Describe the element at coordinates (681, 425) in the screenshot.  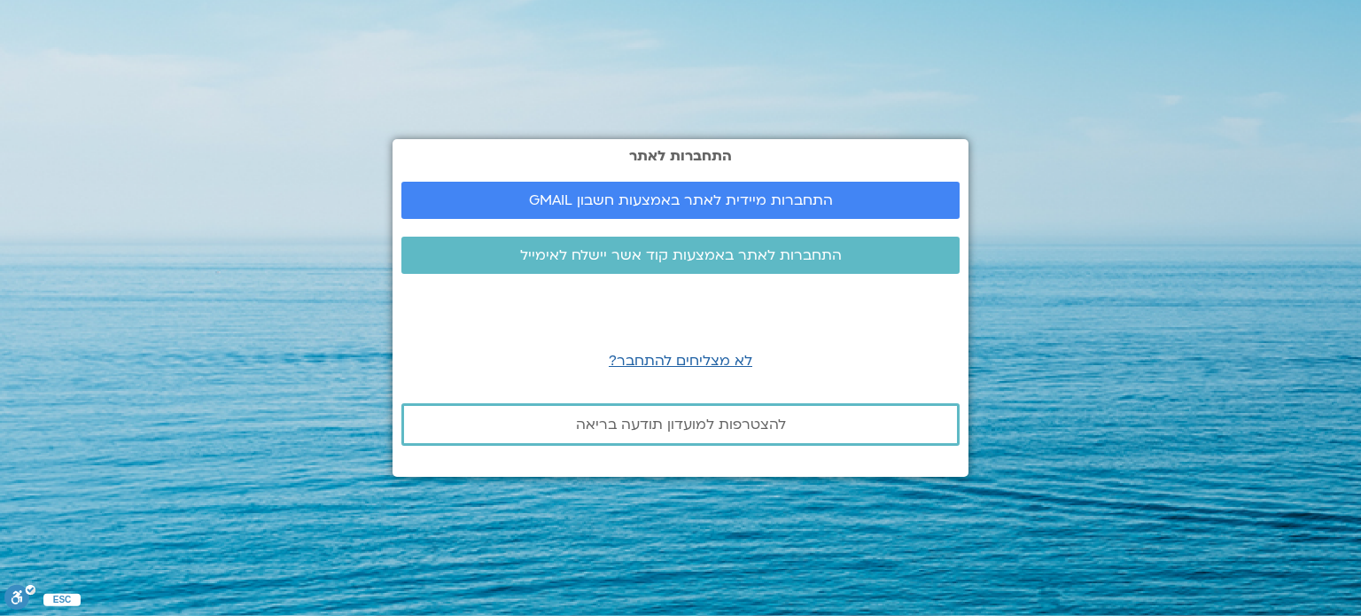
I see `span: להצטרפות למועדון תודעה בריאה` at that location.